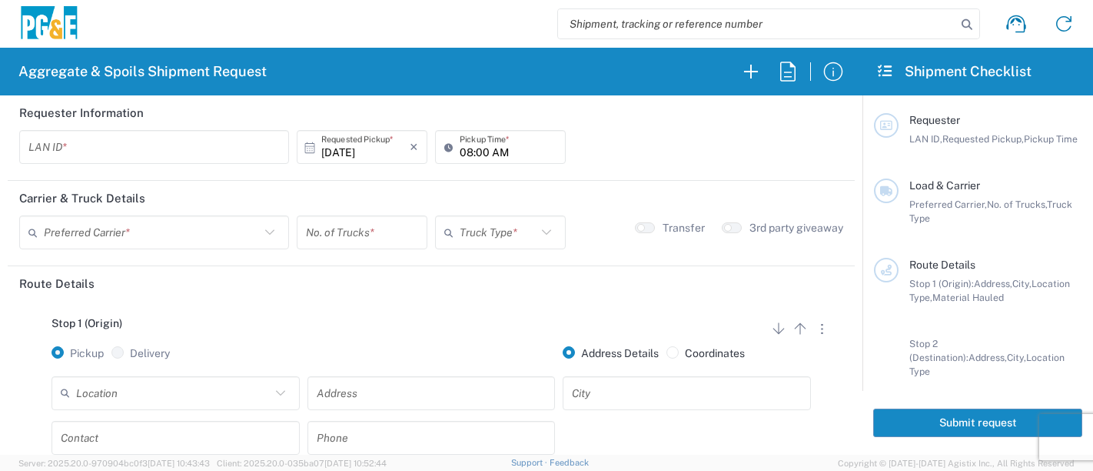  I want to click on span: Material Hauled, so click(968, 297).